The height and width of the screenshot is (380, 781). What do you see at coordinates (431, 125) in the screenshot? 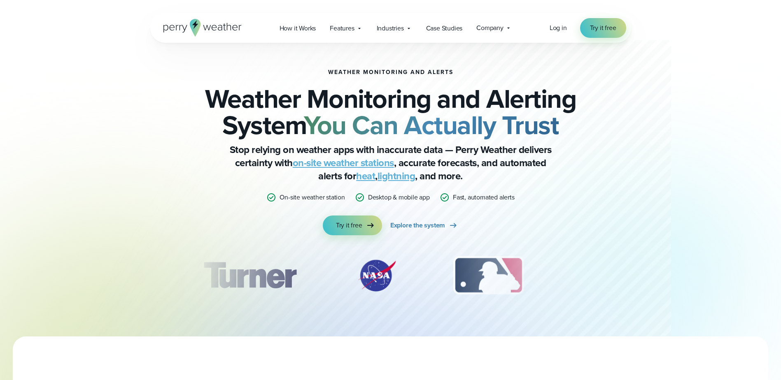
I see `strong: You Can Actually Trust` at bounding box center [431, 125].